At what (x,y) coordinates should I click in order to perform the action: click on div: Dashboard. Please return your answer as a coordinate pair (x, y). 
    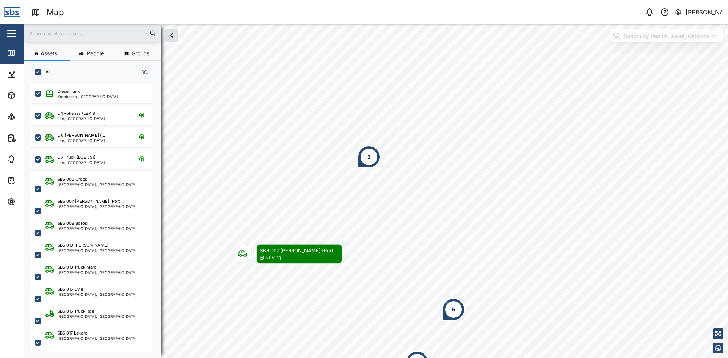
    Looking at the image, I should click on (37, 74).